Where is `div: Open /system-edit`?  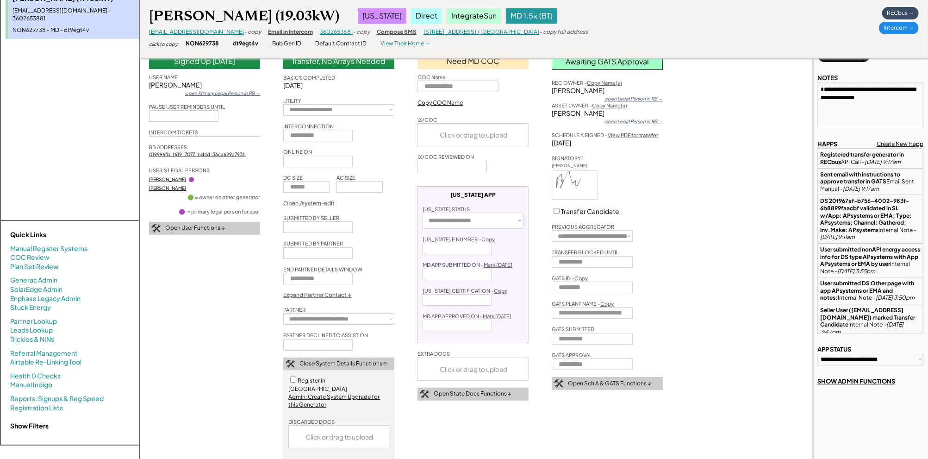
div: Open /system-edit is located at coordinates (309, 203).